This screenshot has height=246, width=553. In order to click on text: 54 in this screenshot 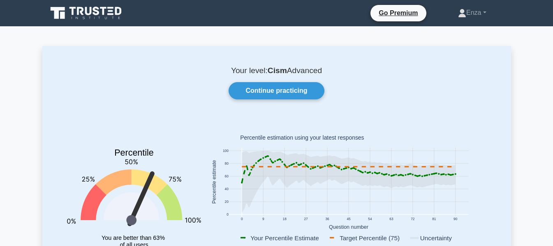, I will do `click(370, 219)`.